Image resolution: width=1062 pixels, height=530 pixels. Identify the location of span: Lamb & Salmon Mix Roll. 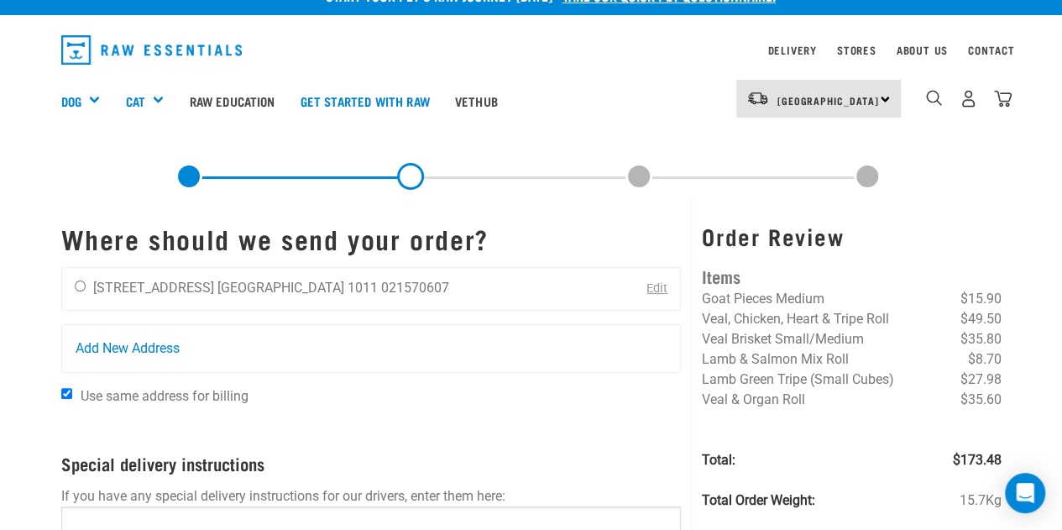
(775, 358).